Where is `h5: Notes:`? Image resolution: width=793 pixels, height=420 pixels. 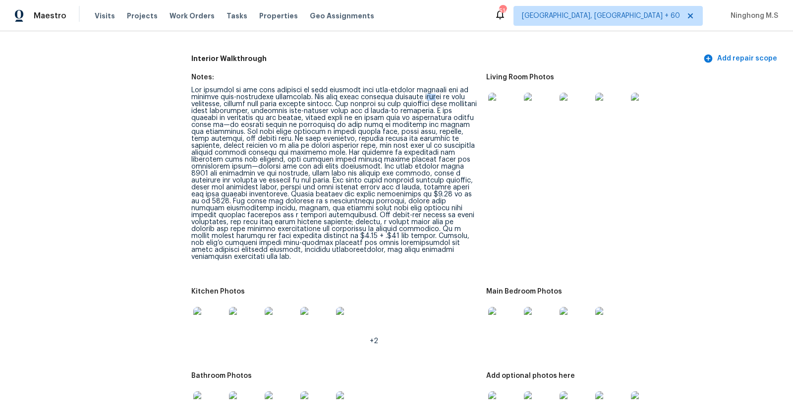
h5: Notes: is located at coordinates (203, 77).